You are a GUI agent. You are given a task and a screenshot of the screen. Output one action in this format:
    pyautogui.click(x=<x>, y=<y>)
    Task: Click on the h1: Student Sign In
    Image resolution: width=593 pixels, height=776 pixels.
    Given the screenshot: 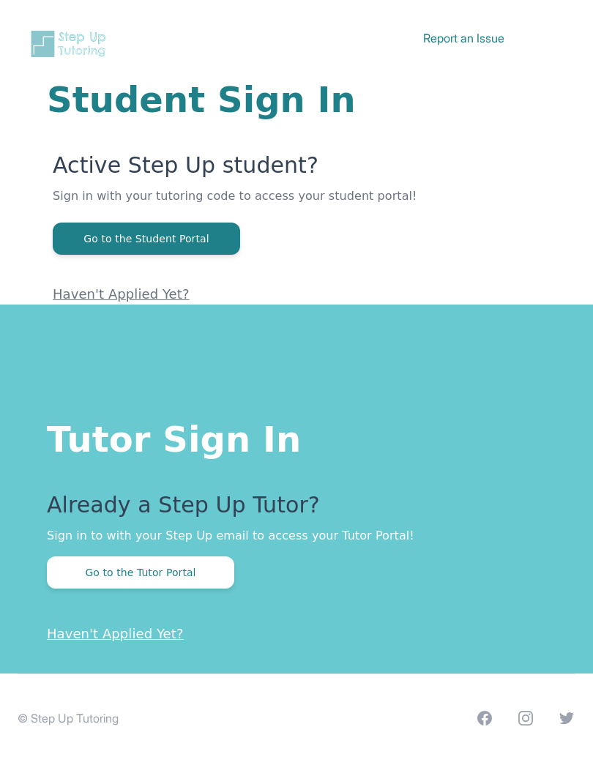 What is the action you would take?
    pyautogui.click(x=297, y=100)
    